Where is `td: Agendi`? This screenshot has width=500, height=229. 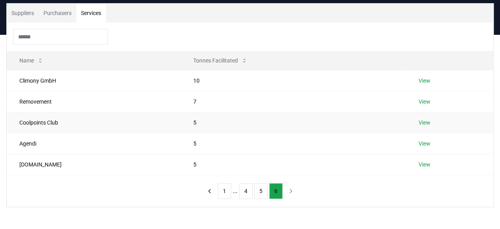
td: Agendi is located at coordinates (94, 143).